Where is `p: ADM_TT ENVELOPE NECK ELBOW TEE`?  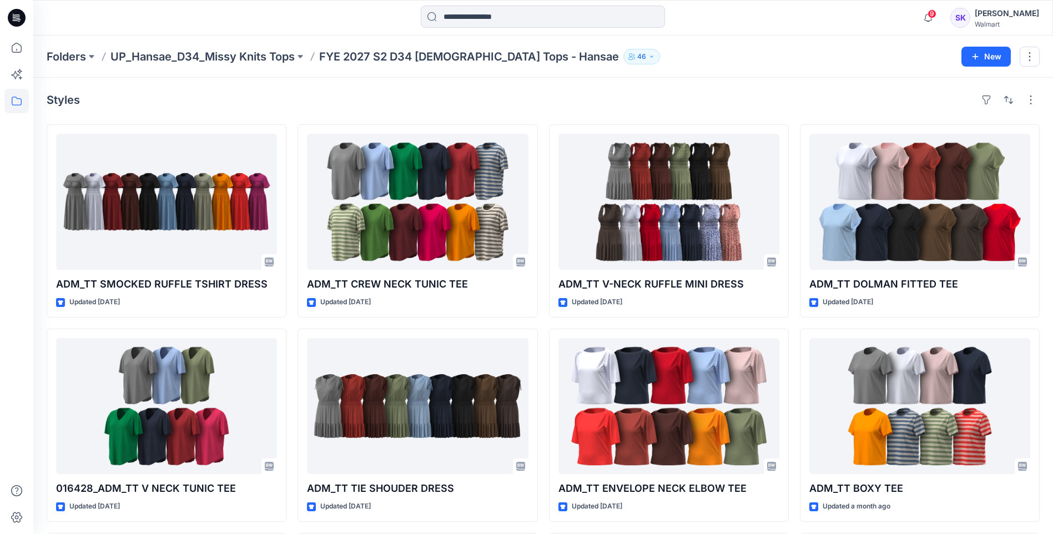 p: ADM_TT ENVELOPE NECK ELBOW TEE is located at coordinates (669, 488).